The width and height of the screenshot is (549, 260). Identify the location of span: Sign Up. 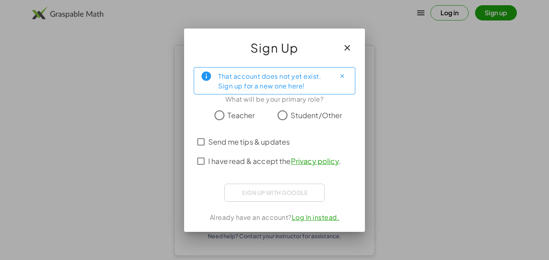
(274, 48).